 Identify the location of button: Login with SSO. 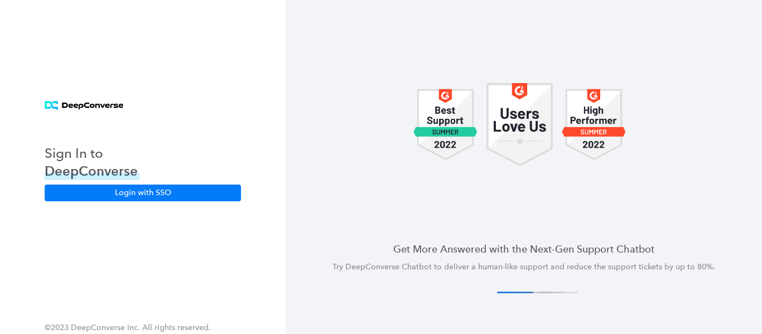
(143, 193).